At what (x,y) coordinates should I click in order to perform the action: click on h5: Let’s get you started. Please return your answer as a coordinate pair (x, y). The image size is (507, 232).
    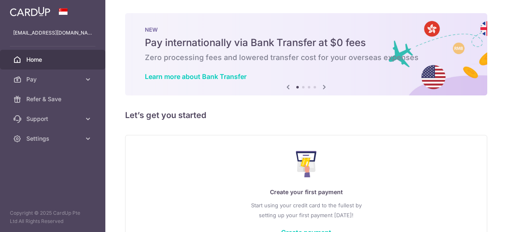
    Looking at the image, I should click on (306, 115).